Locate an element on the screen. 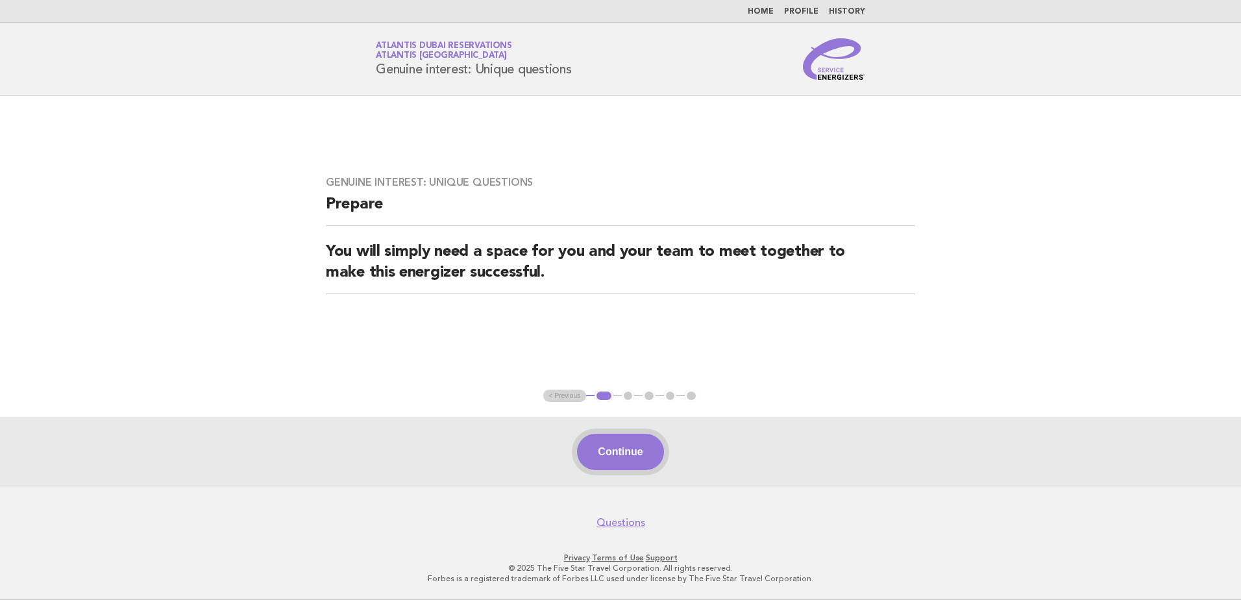 The width and height of the screenshot is (1241, 600). a: Profile is located at coordinates (801, 12).